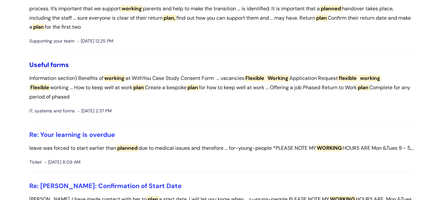 This screenshot has width=445, height=200. I want to click on span: WORKING, so click(329, 148).